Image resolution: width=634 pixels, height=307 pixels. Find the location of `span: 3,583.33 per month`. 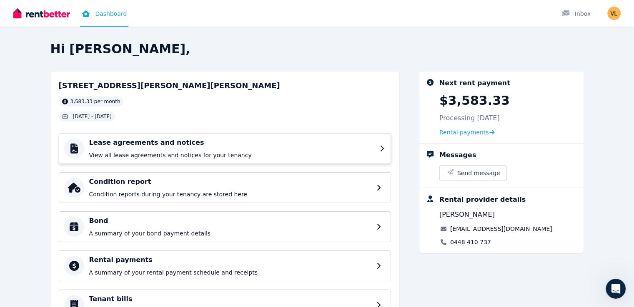

span: 3,583.33 per month is located at coordinates (95, 102).